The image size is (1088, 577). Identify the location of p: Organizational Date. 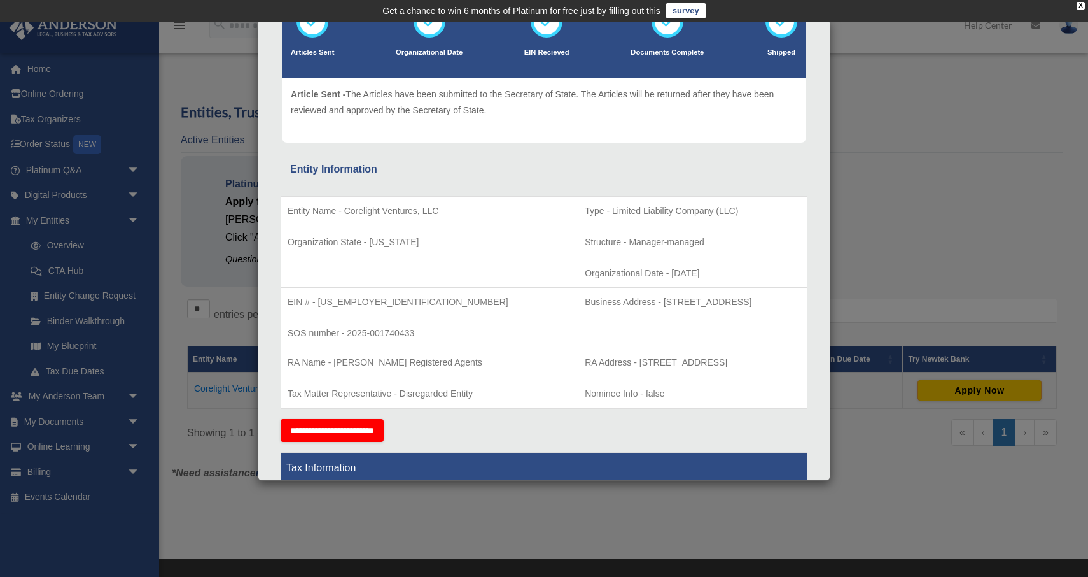
(429, 53).